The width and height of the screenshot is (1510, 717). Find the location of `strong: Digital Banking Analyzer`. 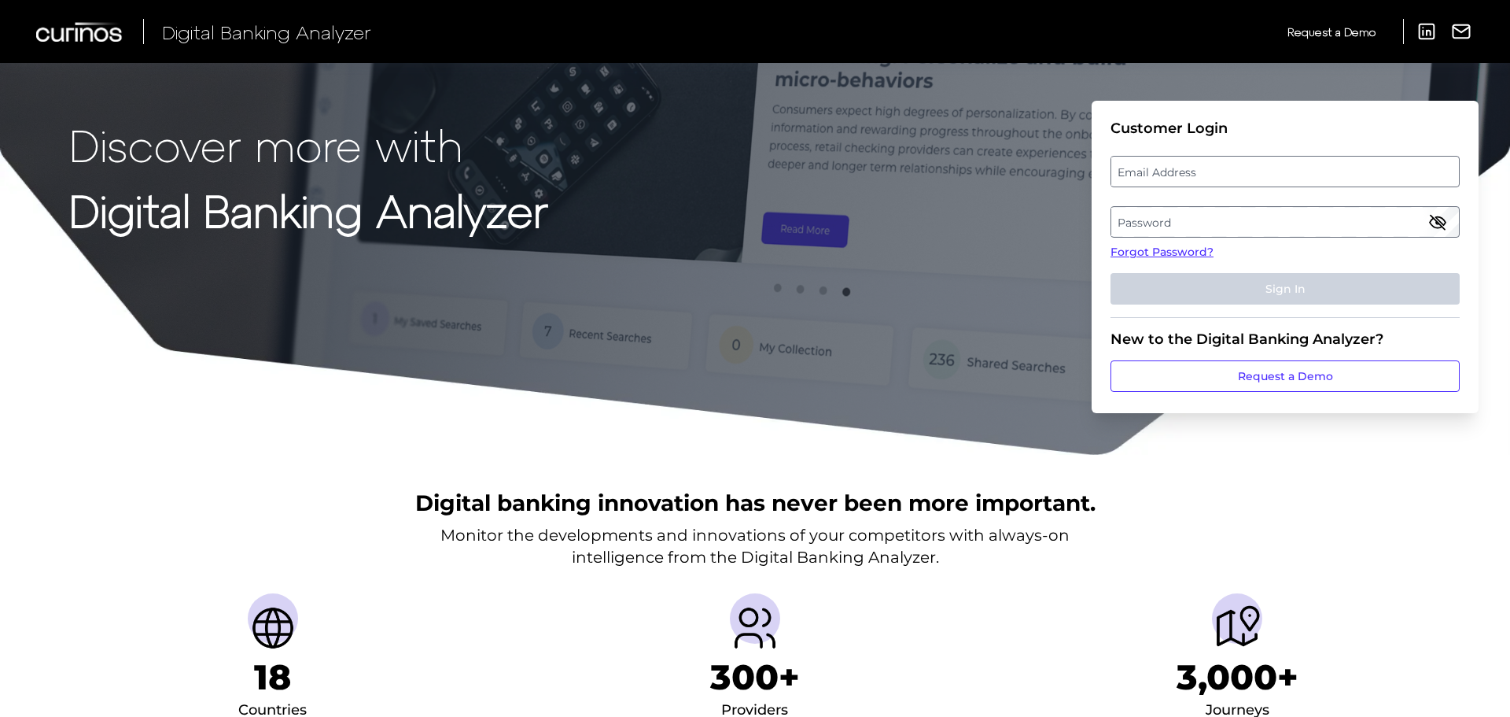

strong: Digital Banking Analyzer is located at coordinates (308, 209).